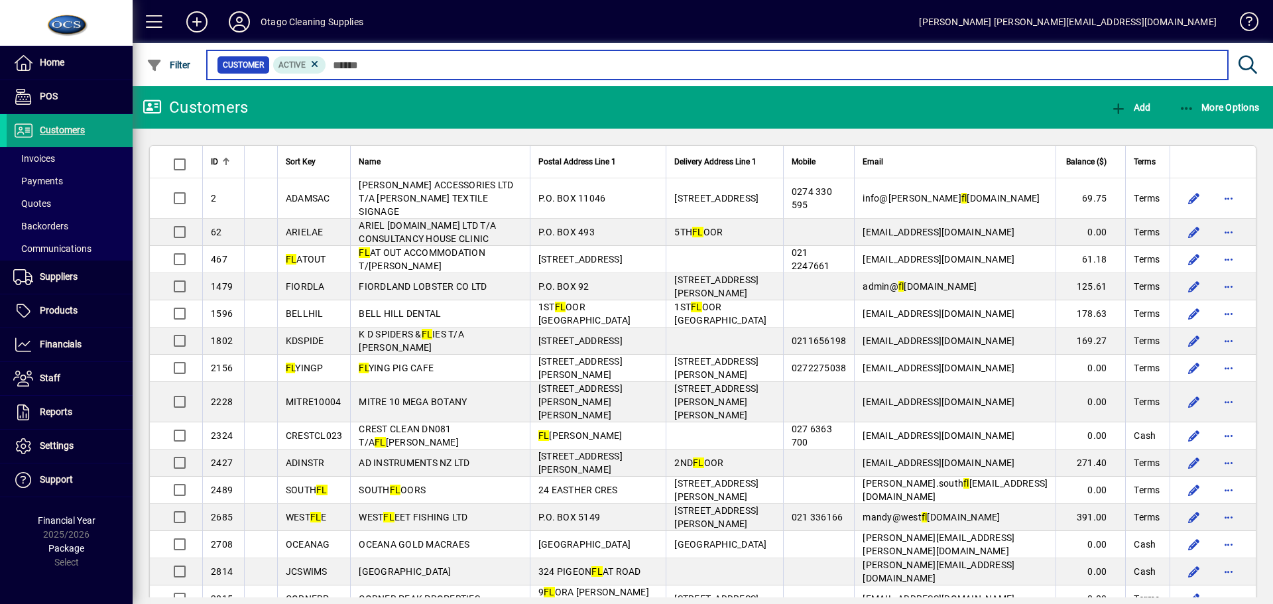 Image resolution: width=1273 pixels, height=604 pixels. I want to click on button: More Options, so click(1219, 107).